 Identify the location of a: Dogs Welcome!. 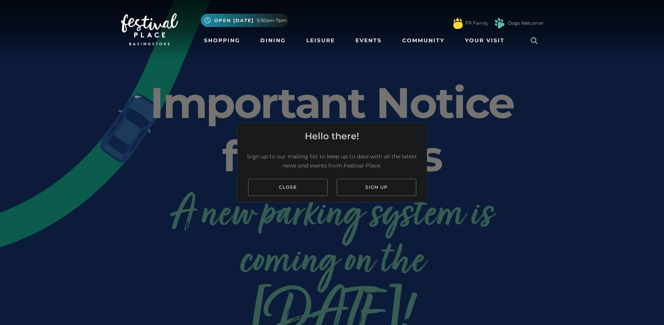
(526, 23).